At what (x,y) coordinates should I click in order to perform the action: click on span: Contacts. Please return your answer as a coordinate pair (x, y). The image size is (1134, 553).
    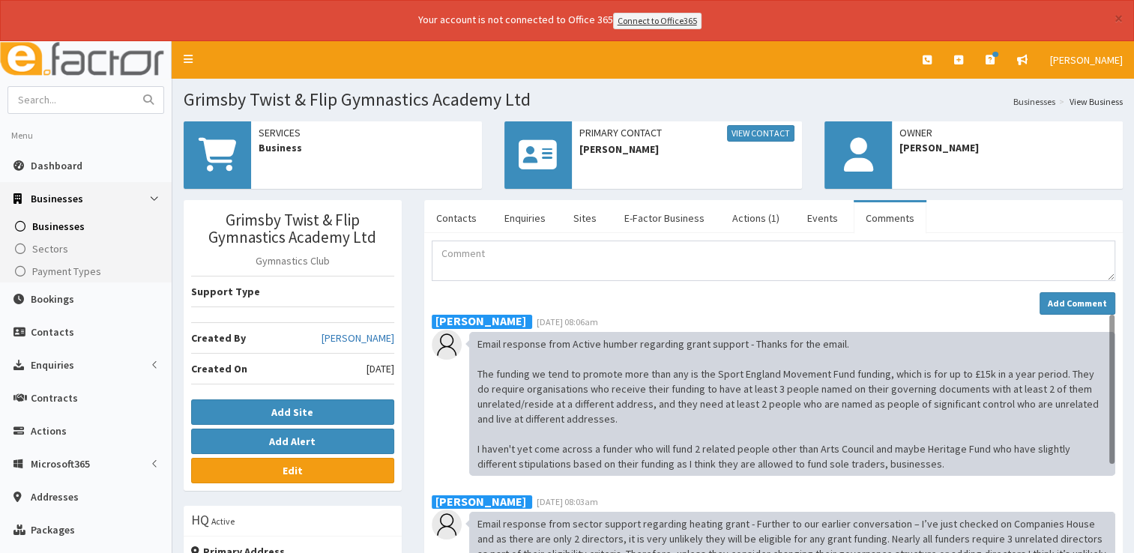
    Looking at the image, I should click on (52, 332).